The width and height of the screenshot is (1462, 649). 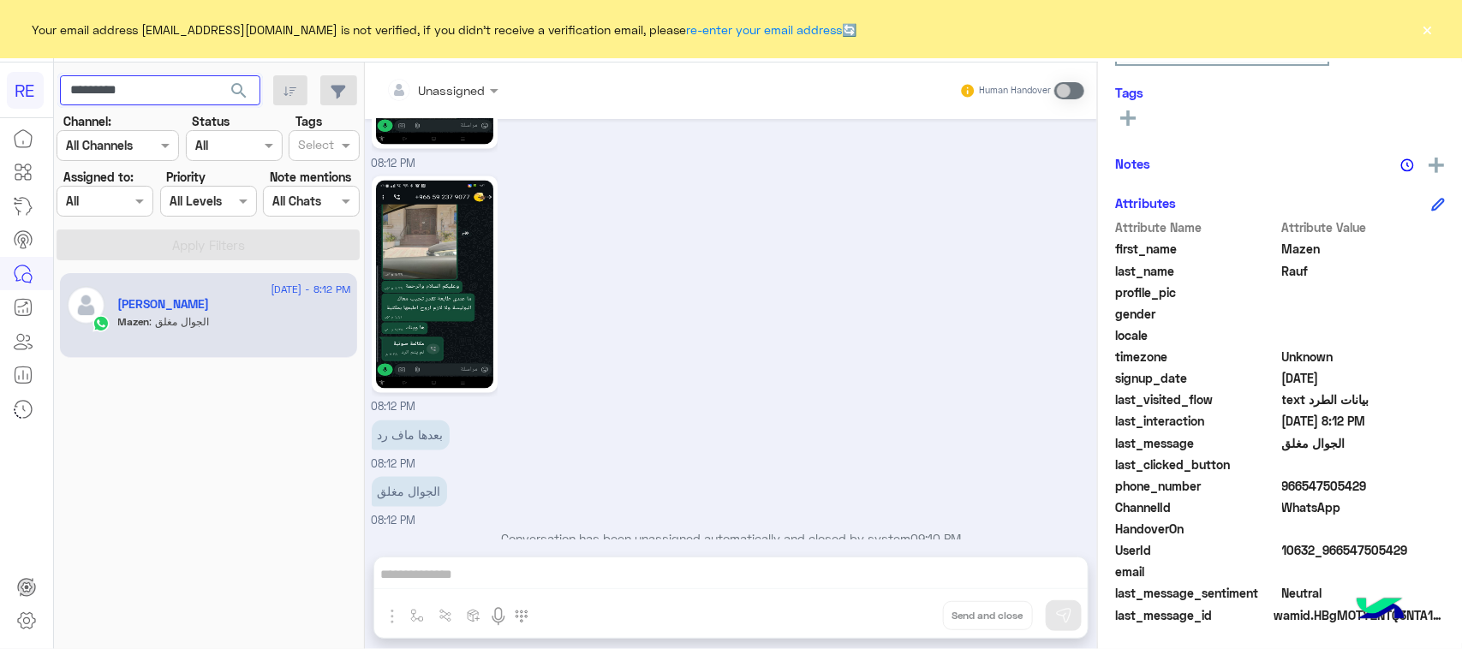 I want to click on span: email, so click(x=1197, y=571).